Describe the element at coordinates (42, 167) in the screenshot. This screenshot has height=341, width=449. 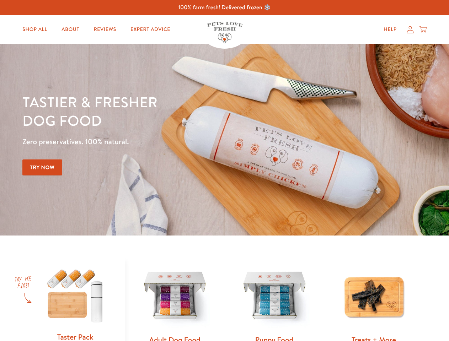
I see `a: Try Now` at that location.